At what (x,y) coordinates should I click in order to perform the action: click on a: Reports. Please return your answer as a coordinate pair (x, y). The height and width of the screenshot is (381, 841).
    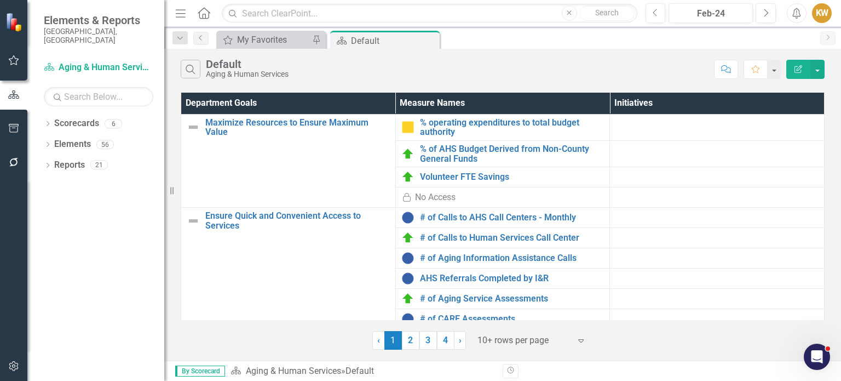
    Looking at the image, I should click on (70, 165).